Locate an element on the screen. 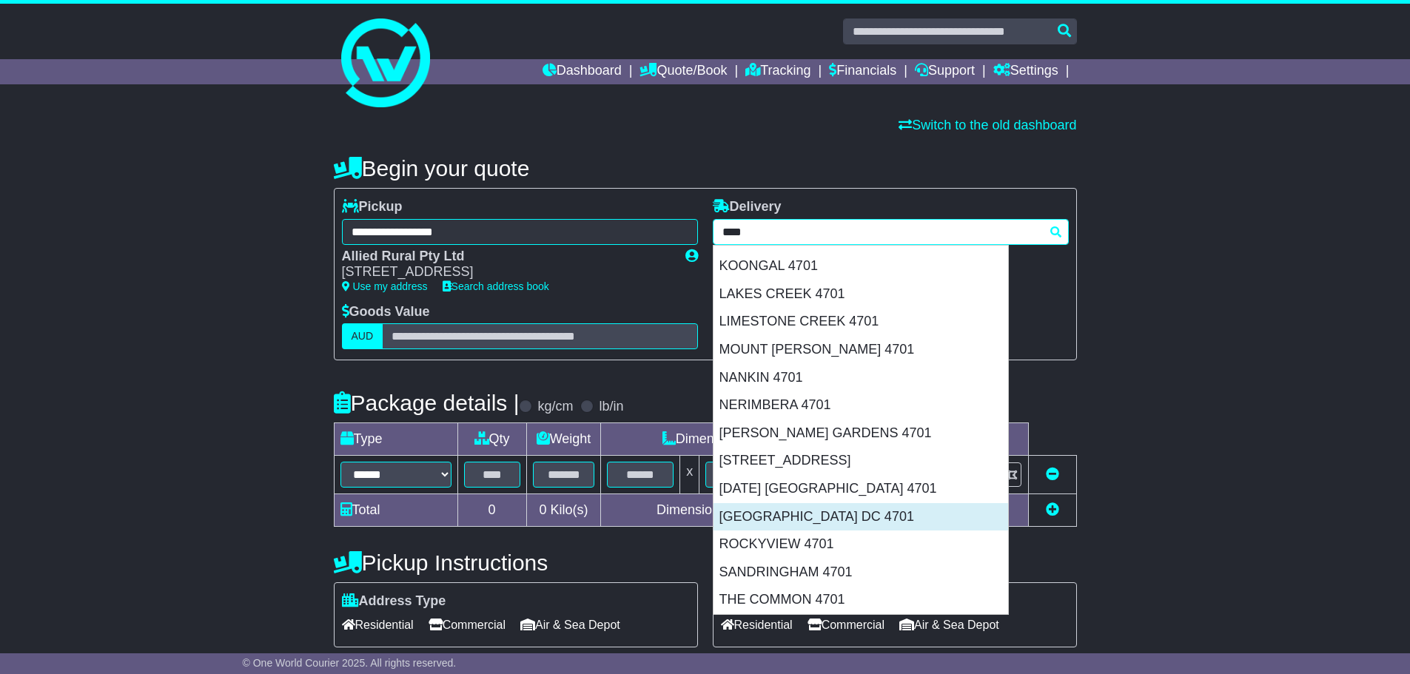  span: © One World Courier 2025. All rights reserved. is located at coordinates (349, 663).